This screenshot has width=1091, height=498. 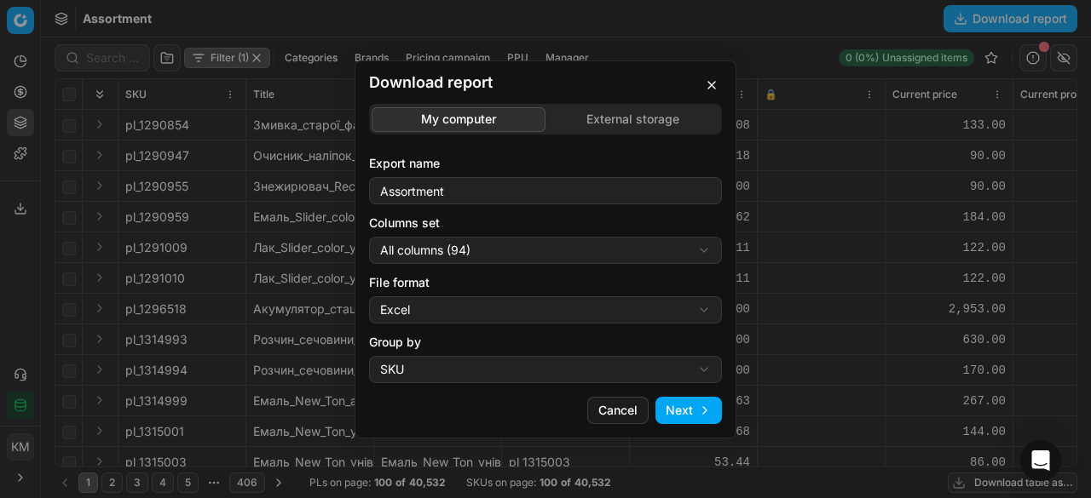 What do you see at coordinates (458, 118) in the screenshot?
I see `button: My computer` at bounding box center [458, 118].